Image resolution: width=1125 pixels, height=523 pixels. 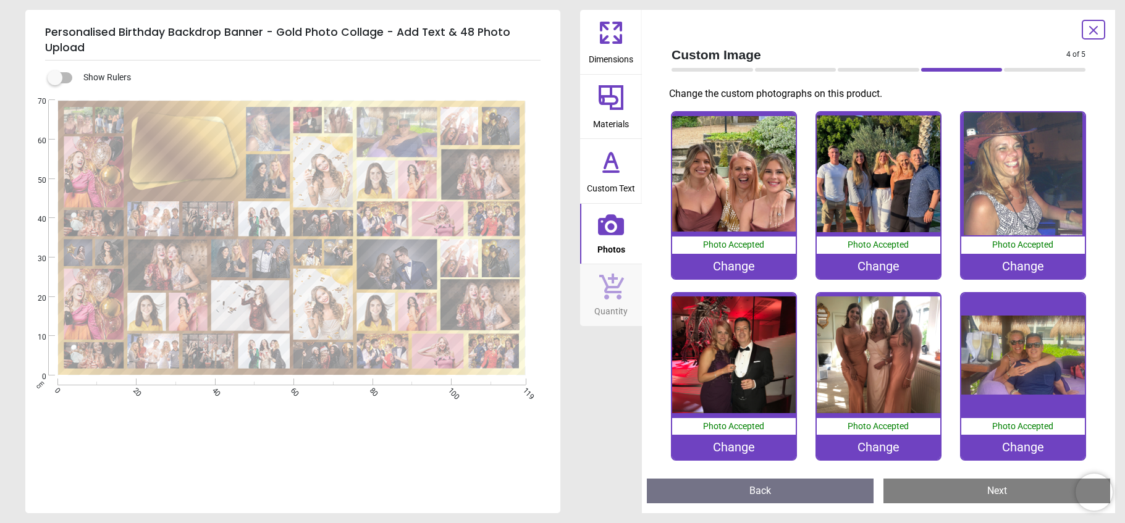 What do you see at coordinates (611, 122) in the screenshot?
I see `span: Materials` at bounding box center [611, 122].